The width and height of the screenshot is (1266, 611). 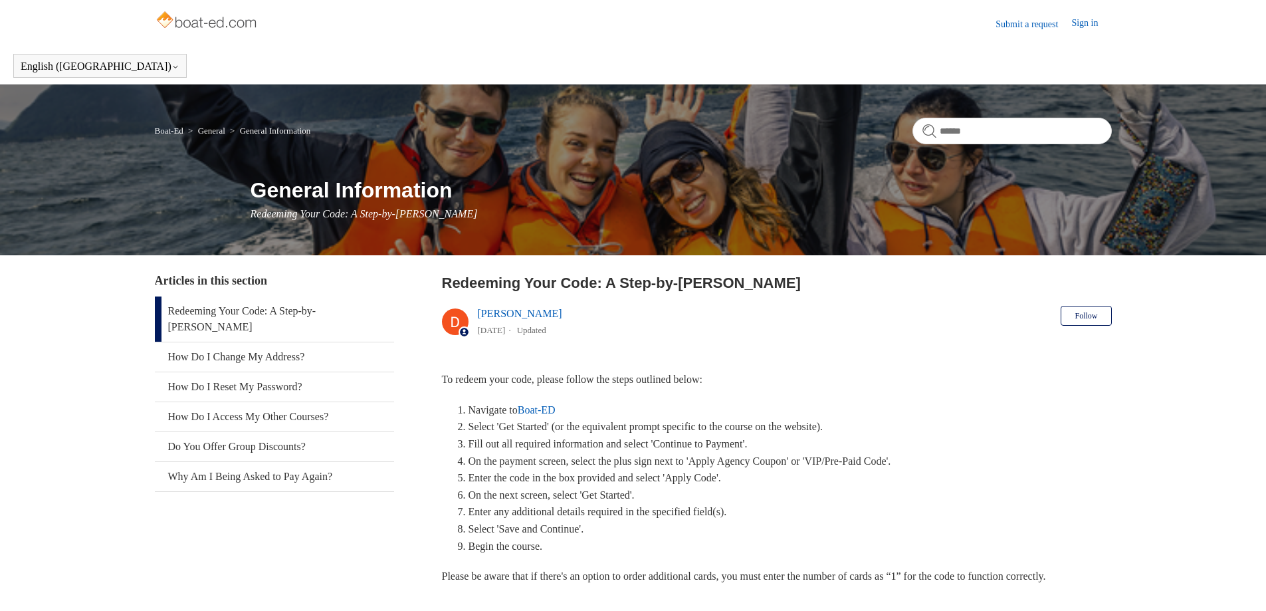 What do you see at coordinates (275, 447) in the screenshot?
I see `a: Do You Offer Group Discounts?` at bounding box center [275, 447].